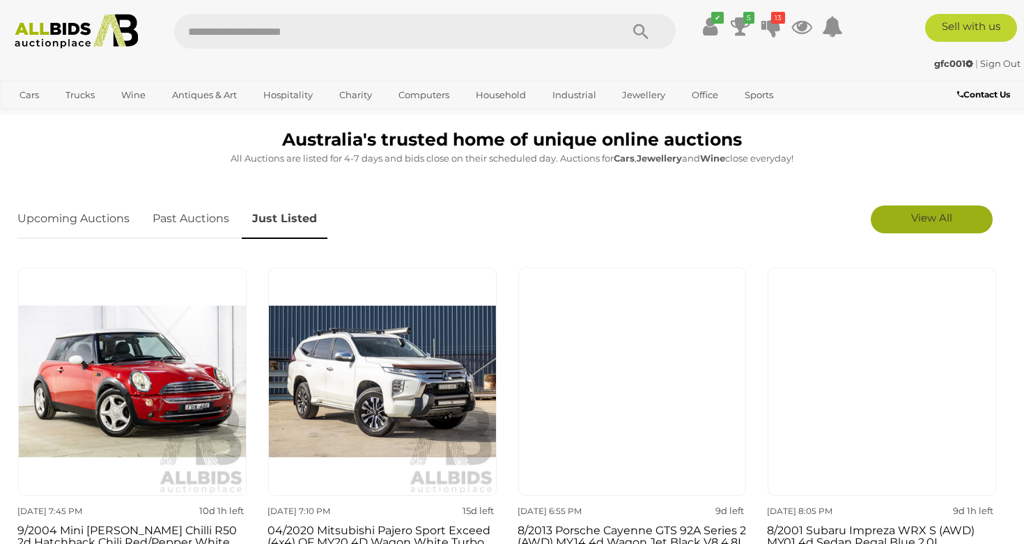 Image resolution: width=1024 pixels, height=544 pixels. I want to click on strong: gfc001, so click(954, 63).